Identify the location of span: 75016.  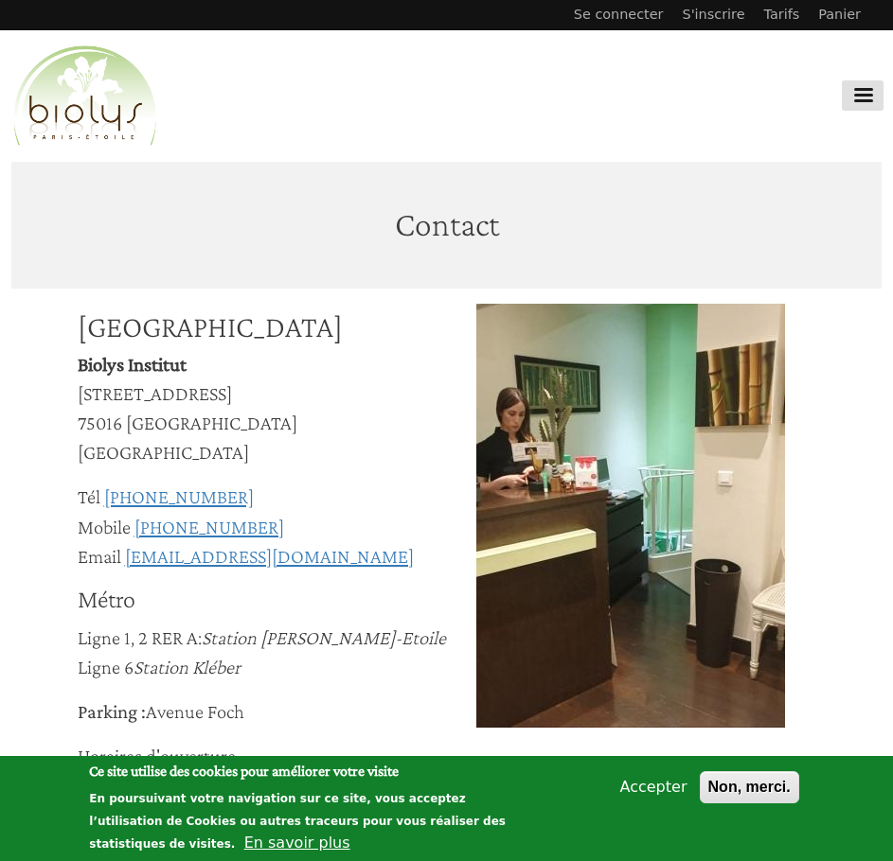
(99, 422).